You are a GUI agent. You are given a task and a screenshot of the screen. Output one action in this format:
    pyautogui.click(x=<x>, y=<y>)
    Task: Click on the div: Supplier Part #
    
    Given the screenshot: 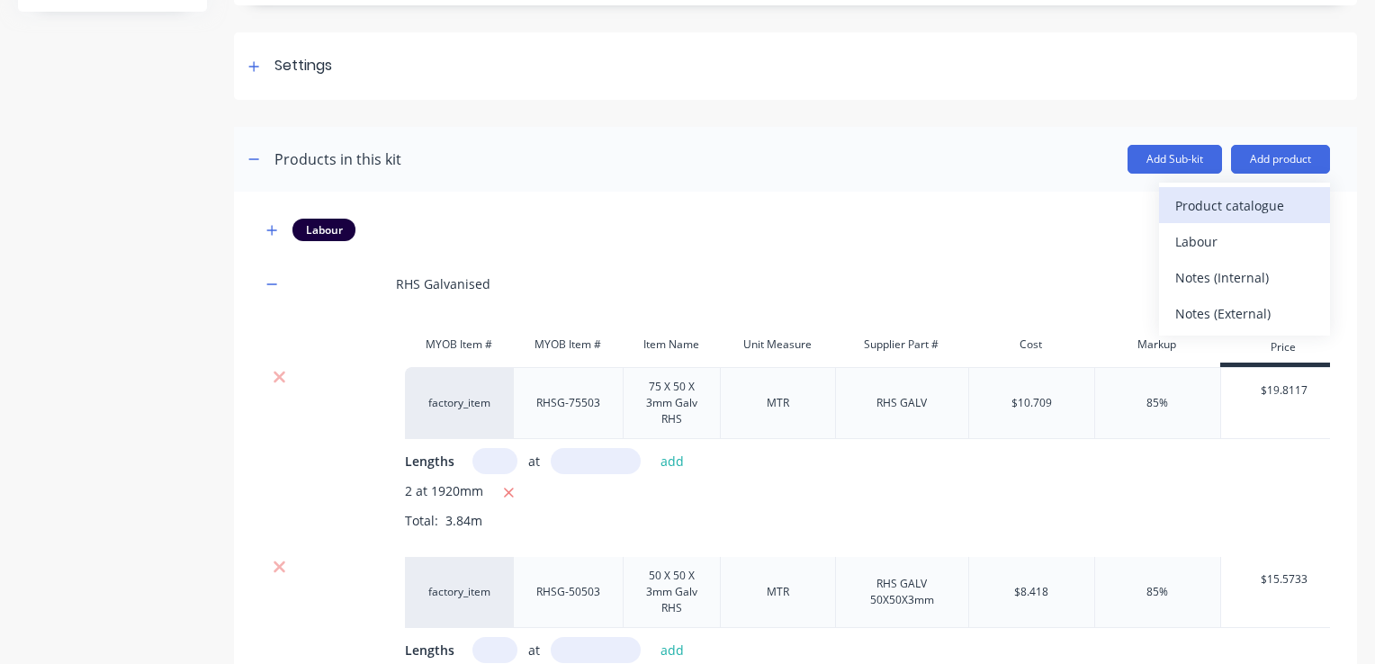 What is the action you would take?
    pyautogui.click(x=902, y=345)
    